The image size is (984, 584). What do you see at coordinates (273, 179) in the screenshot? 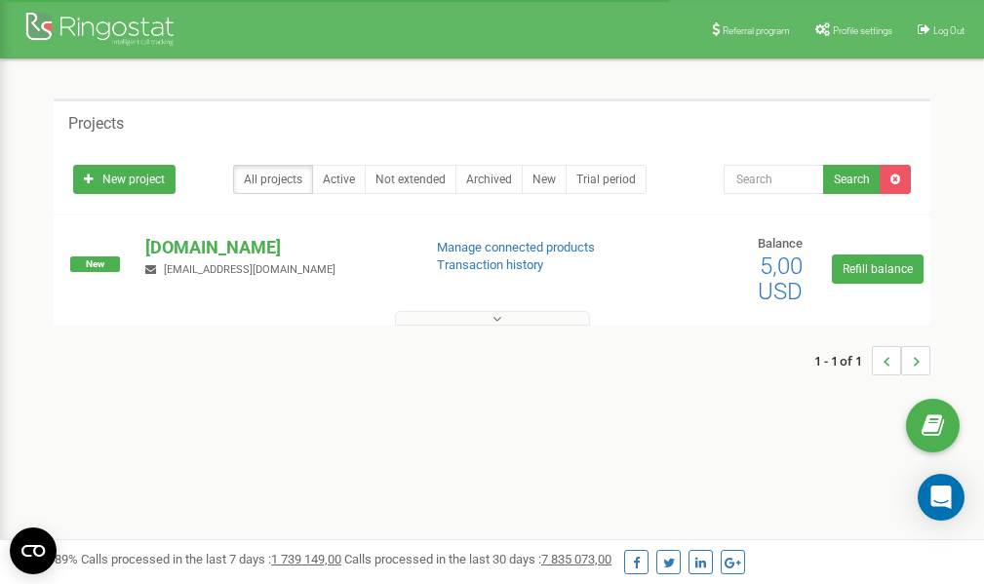
I see `a: All projects` at bounding box center [273, 179].